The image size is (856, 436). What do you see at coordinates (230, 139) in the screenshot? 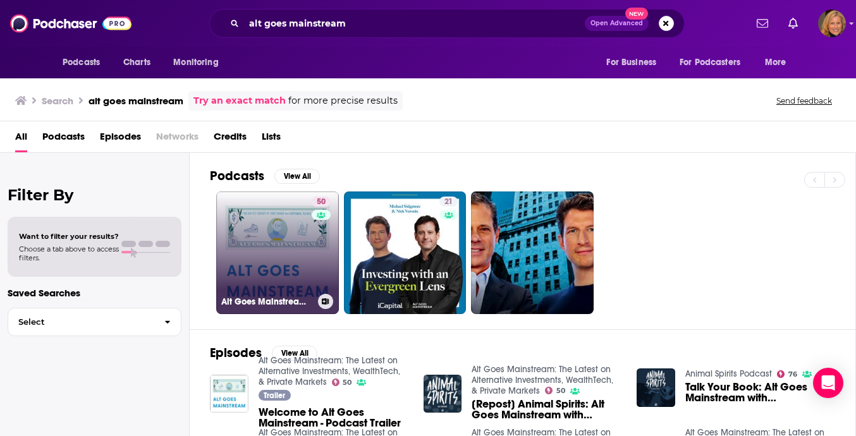
I see `span: Credits` at bounding box center [230, 139].